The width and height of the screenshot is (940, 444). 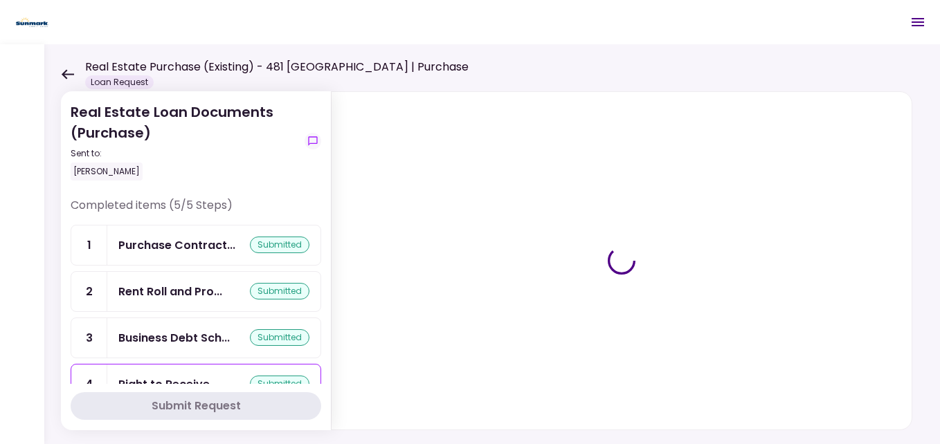 I want to click on div: Submit Request, so click(x=196, y=406).